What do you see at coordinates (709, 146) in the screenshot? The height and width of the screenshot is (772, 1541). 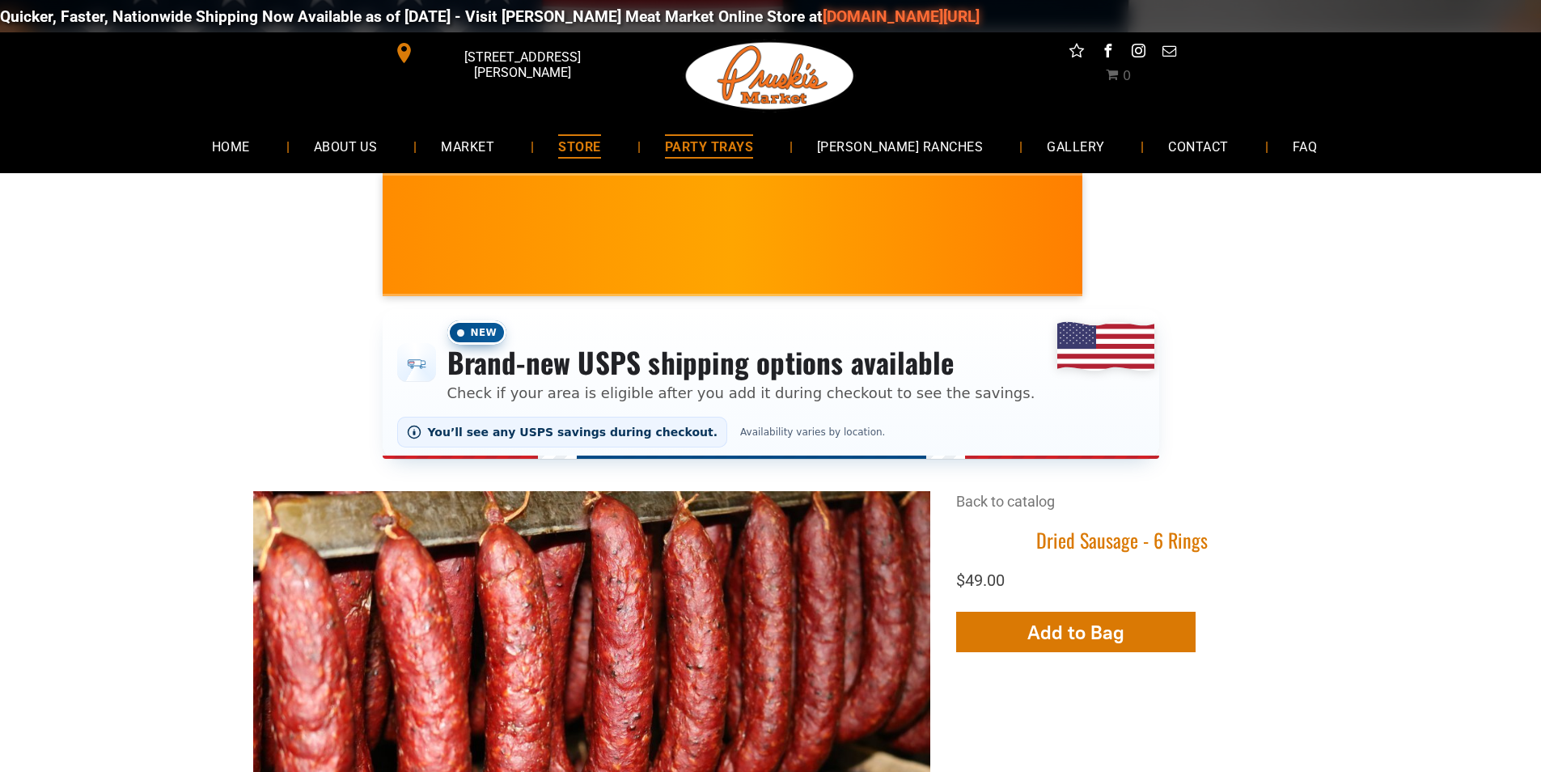 I see `span: PARTY TRAYS` at bounding box center [709, 146].